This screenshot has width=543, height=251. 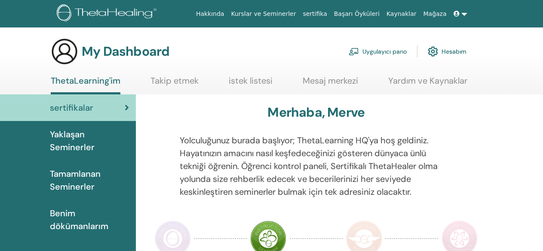 What do you see at coordinates (89, 220) in the screenshot?
I see `span: Benim dökümanlarım` at bounding box center [89, 220].